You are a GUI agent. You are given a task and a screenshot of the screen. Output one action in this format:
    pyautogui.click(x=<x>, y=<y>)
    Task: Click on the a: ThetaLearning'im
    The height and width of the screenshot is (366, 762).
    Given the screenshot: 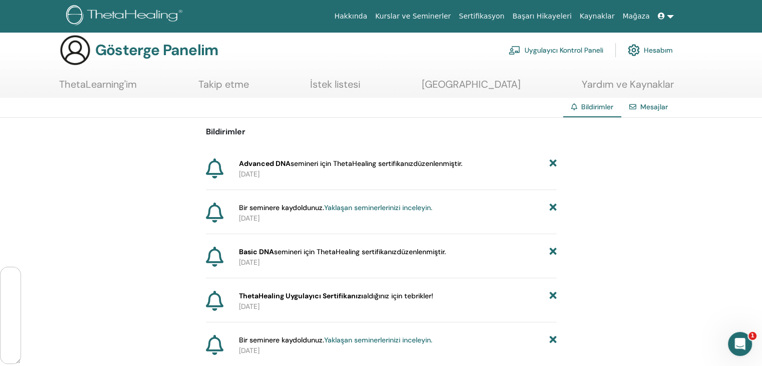 What is the action you would take?
    pyautogui.click(x=98, y=88)
    